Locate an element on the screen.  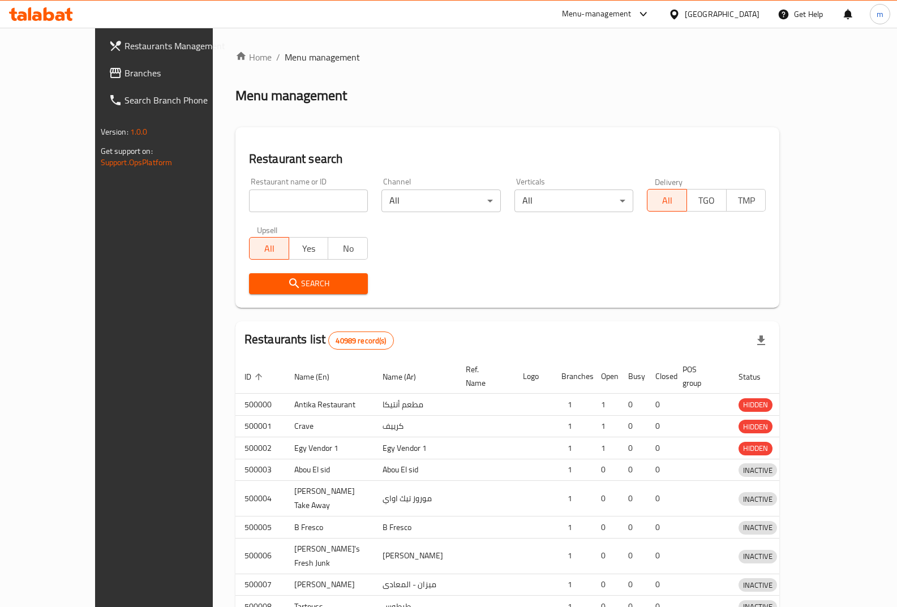
a: Branches is located at coordinates (172, 73).